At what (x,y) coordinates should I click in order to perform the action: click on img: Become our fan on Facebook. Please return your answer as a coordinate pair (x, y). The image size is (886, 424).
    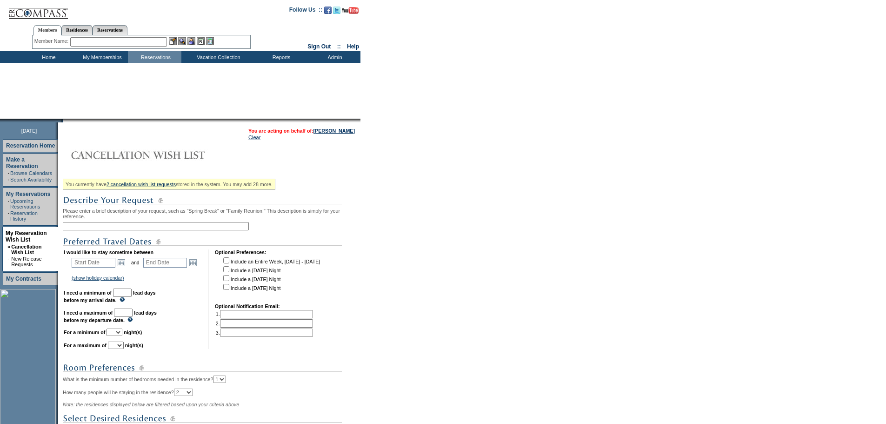
    Looking at the image, I should click on (328, 10).